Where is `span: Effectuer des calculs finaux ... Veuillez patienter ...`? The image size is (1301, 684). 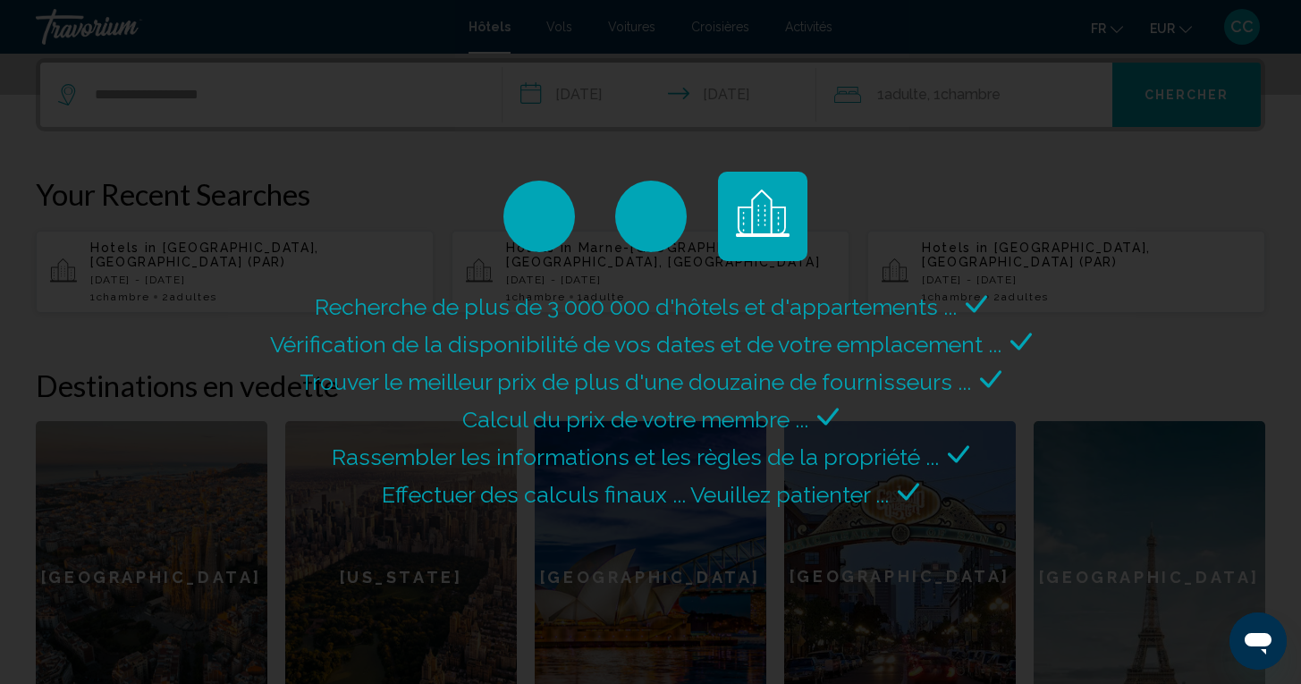
span: Effectuer des calculs finaux ... Veuillez patienter ... is located at coordinates (635, 494).